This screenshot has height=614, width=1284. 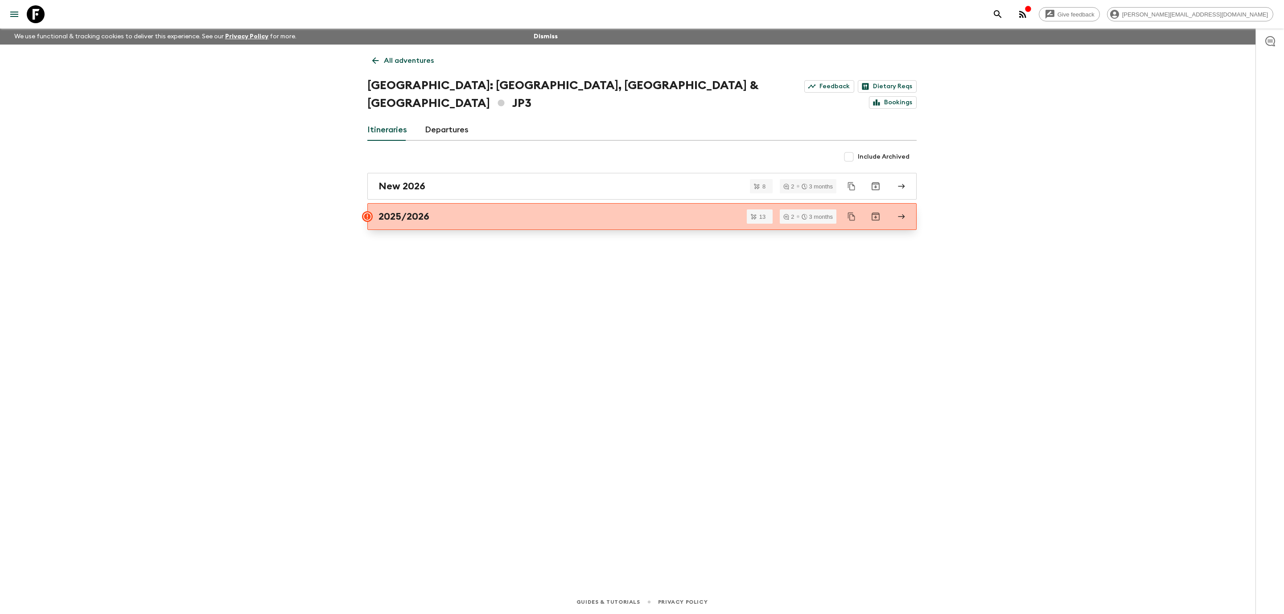 I want to click on span: 13, so click(x=762, y=217).